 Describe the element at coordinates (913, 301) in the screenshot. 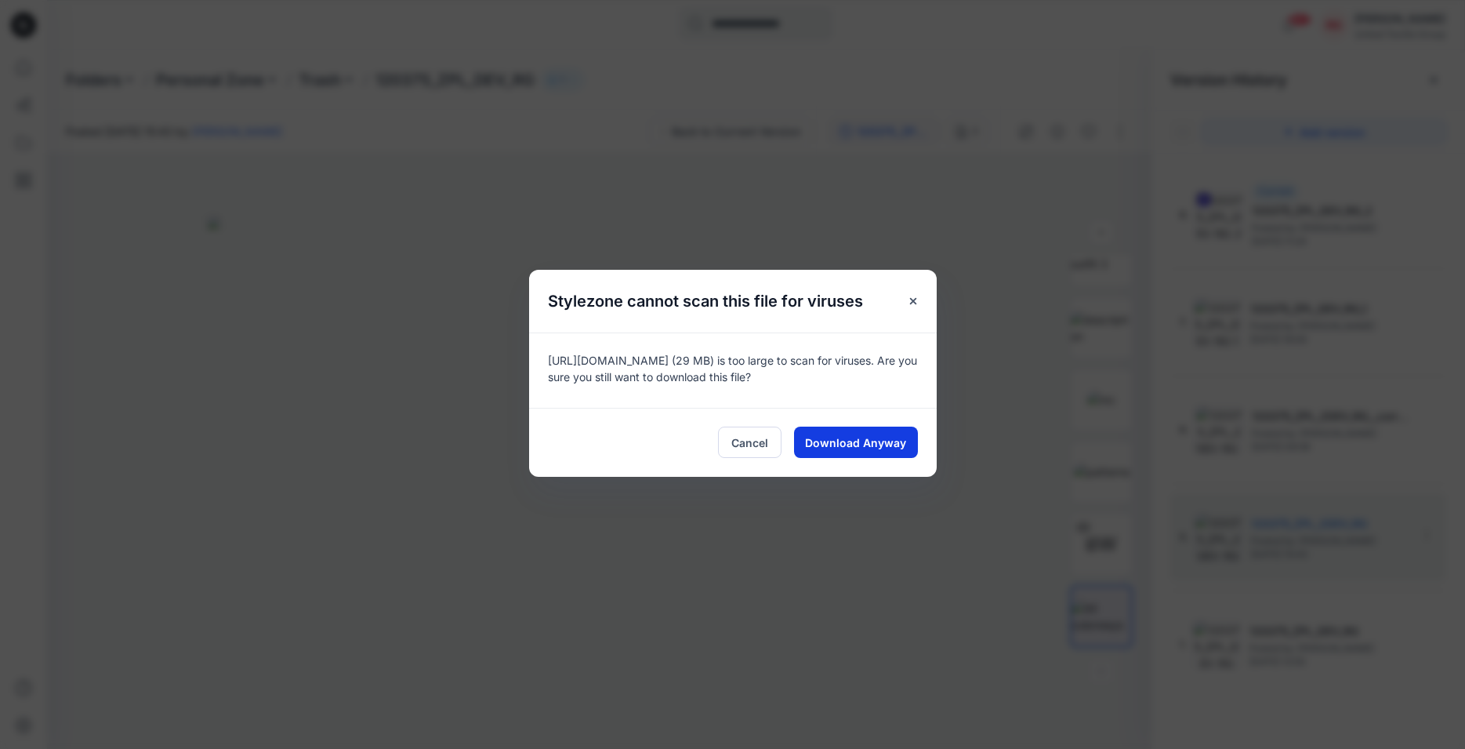

I see `button: Close` at that location.